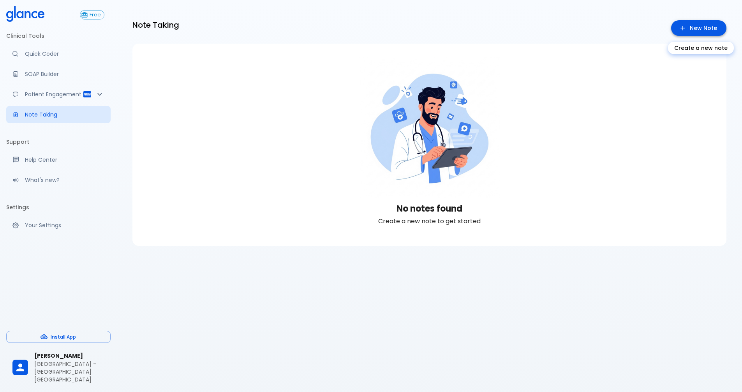  Describe the element at coordinates (95, 15) in the screenshot. I see `span: Free` at that location.